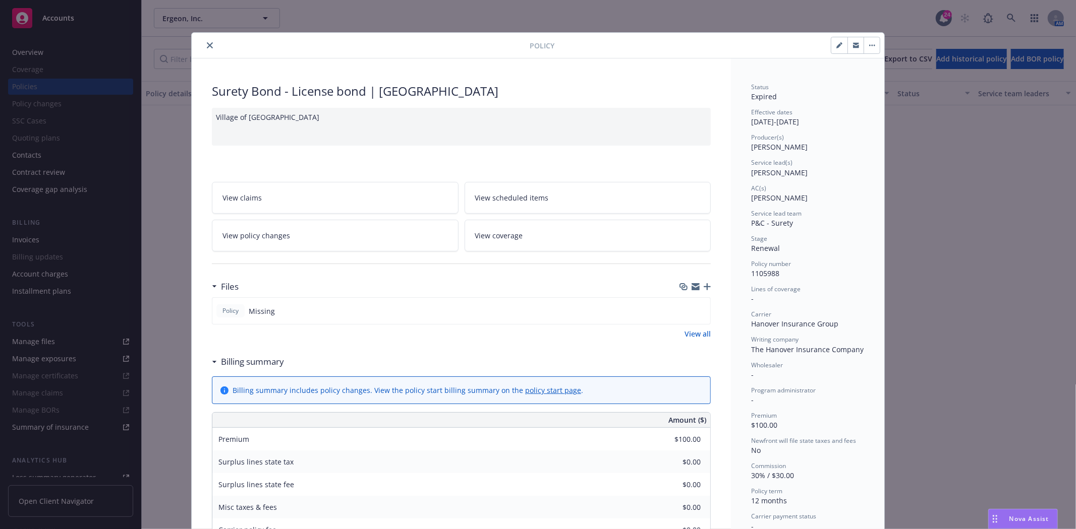 Image resolution: width=1076 pixels, height=529 pixels. Describe the element at coordinates (794, 324) in the screenshot. I see `span: Hanover Insurance Group` at that location.